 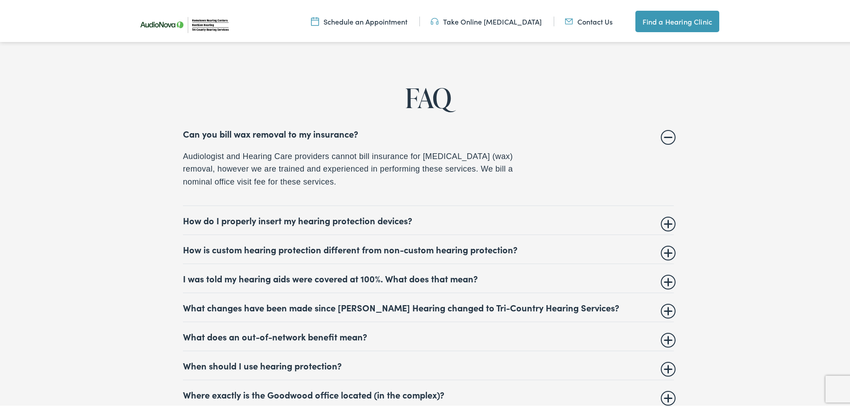 I want to click on summary: What does an out-of-network benefit mean?, so click(x=428, y=334).